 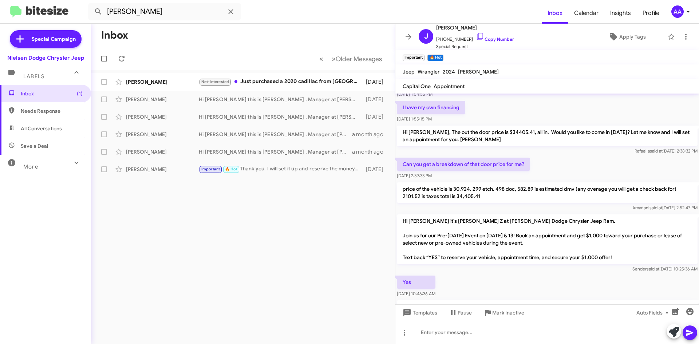 I want to click on a: Insights, so click(x=620, y=13).